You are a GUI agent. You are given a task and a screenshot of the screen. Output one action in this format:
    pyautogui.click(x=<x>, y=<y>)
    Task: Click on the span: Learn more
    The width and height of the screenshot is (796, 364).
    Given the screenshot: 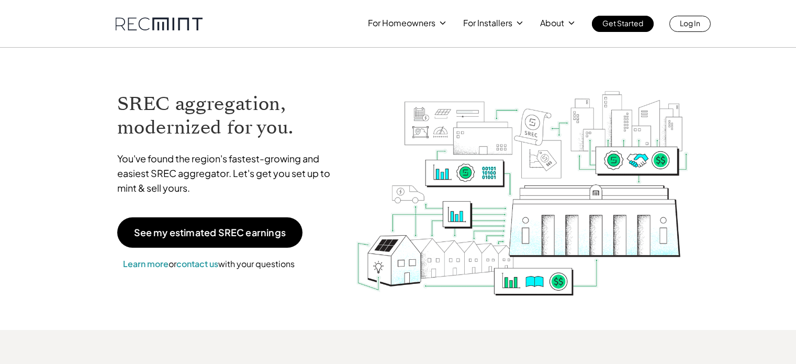 What is the action you would take?
    pyautogui.click(x=146, y=263)
    